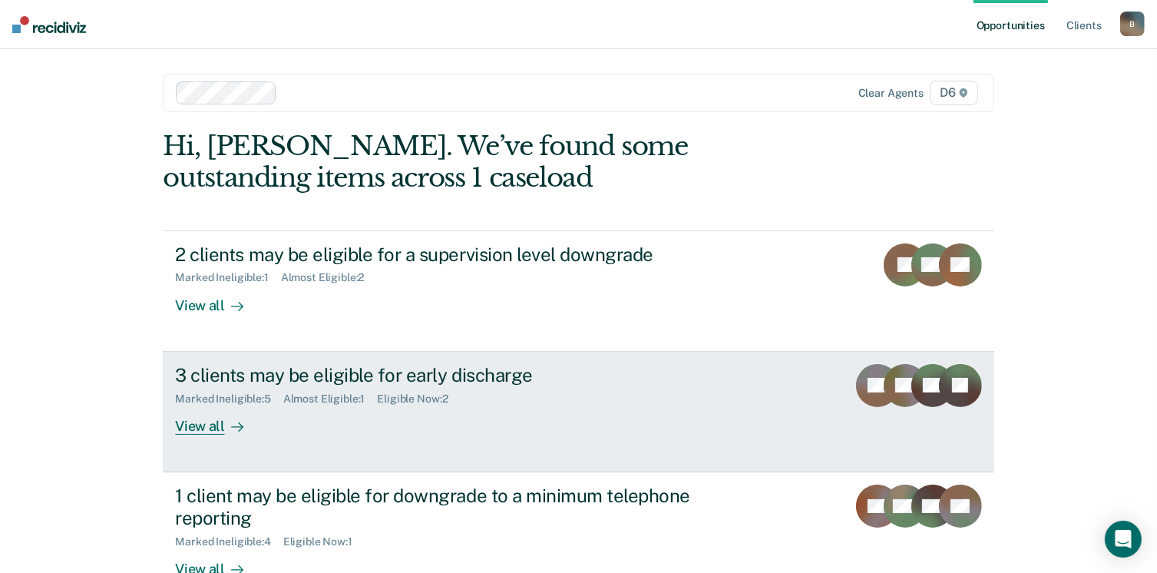 The height and width of the screenshot is (573, 1157). What do you see at coordinates (1132, 24) in the screenshot?
I see `button: B` at bounding box center [1132, 24].